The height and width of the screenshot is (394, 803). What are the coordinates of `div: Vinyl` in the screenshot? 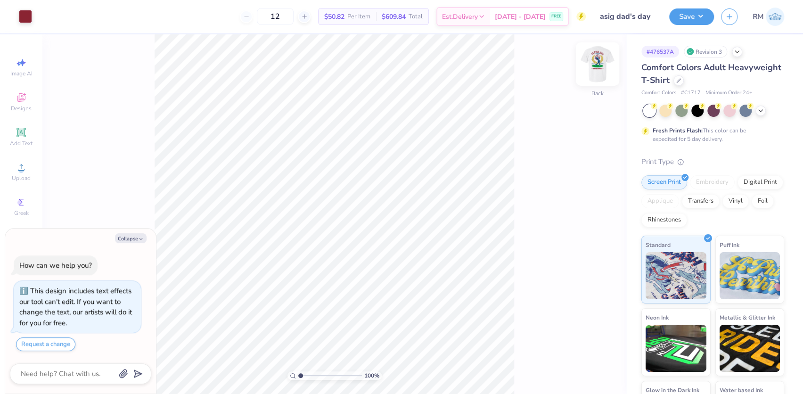 It's located at (735, 201).